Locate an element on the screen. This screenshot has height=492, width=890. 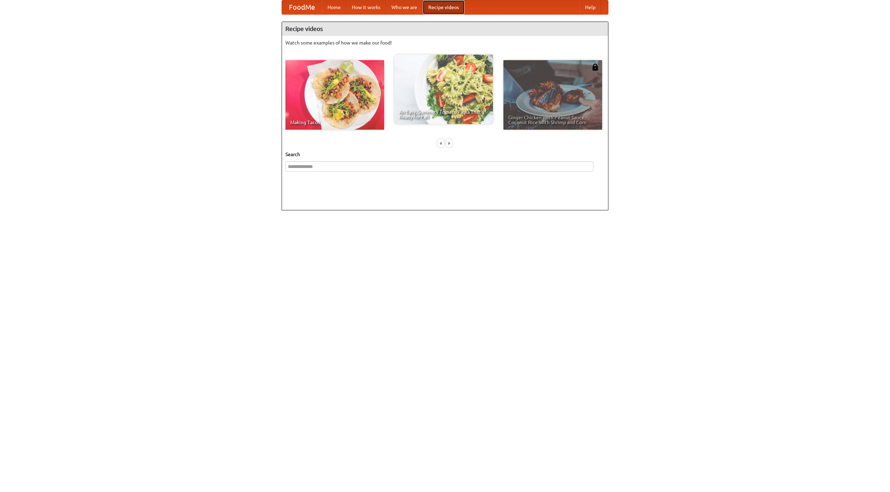
a: Home is located at coordinates (334, 7).